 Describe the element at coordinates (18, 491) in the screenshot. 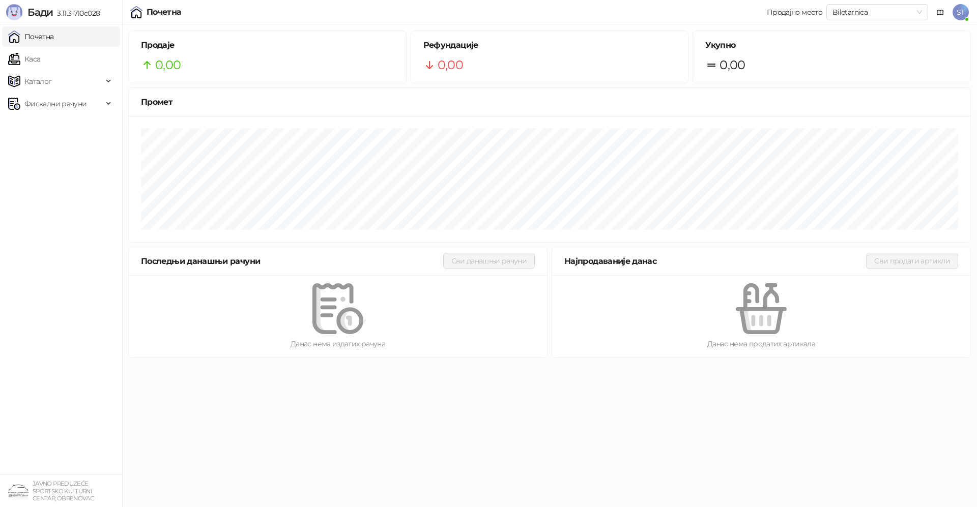

I see `img: 64x64-companyLogo-4a28e1f8-f217-46d7-badd-69a834a81aaf.png` at that location.